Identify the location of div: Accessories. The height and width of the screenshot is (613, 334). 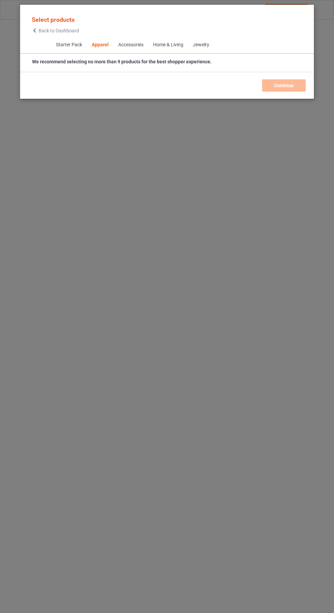
(130, 45).